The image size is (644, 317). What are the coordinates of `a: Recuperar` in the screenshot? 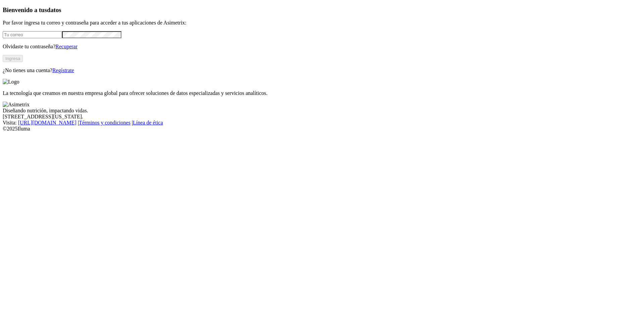 It's located at (66, 46).